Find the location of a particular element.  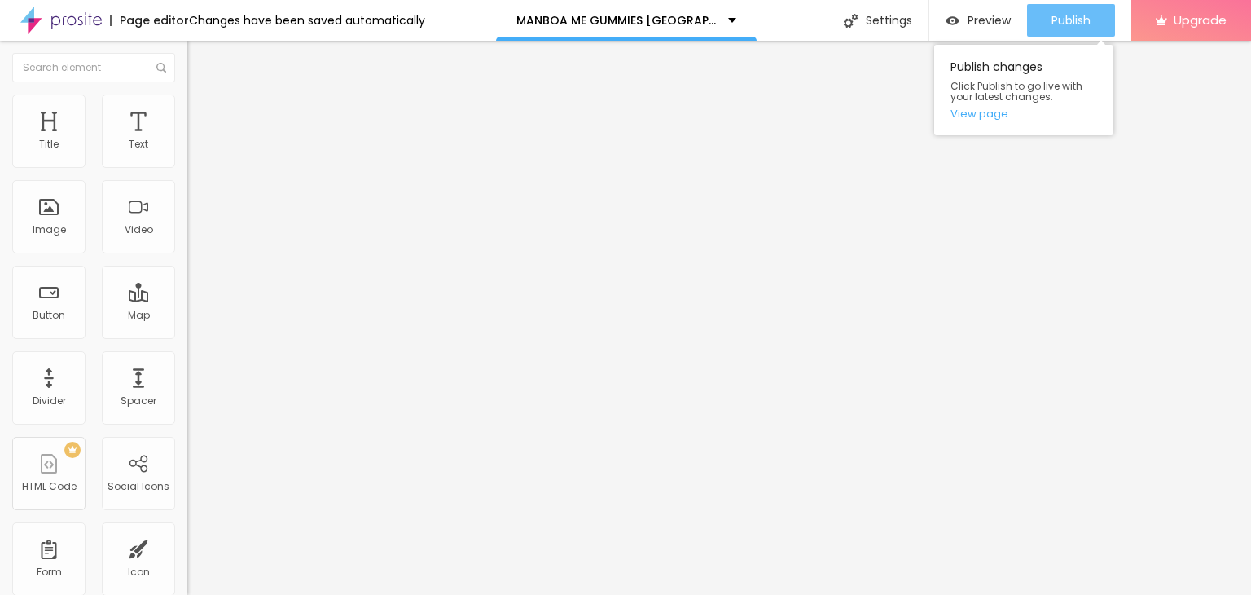

img: view-1.svg is located at coordinates (952, 20).